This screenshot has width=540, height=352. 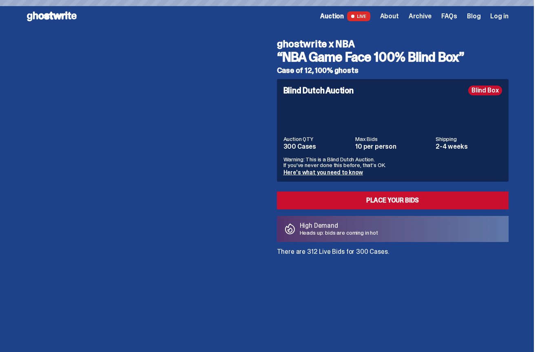 What do you see at coordinates (393, 252) in the screenshot?
I see `p: There are 312 Live Bids for 300 Cases.` at bounding box center [393, 252].